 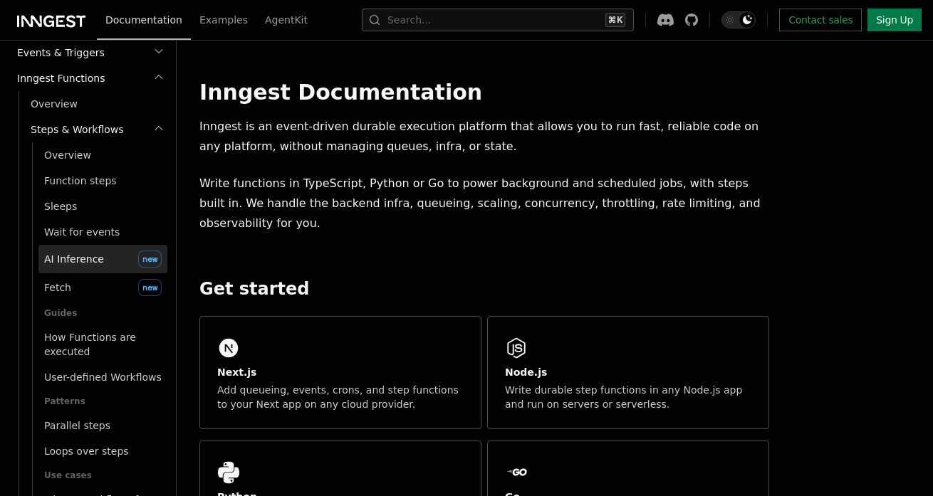 What do you see at coordinates (236, 372) in the screenshot?
I see `h2: Next.js` at bounding box center [236, 372].